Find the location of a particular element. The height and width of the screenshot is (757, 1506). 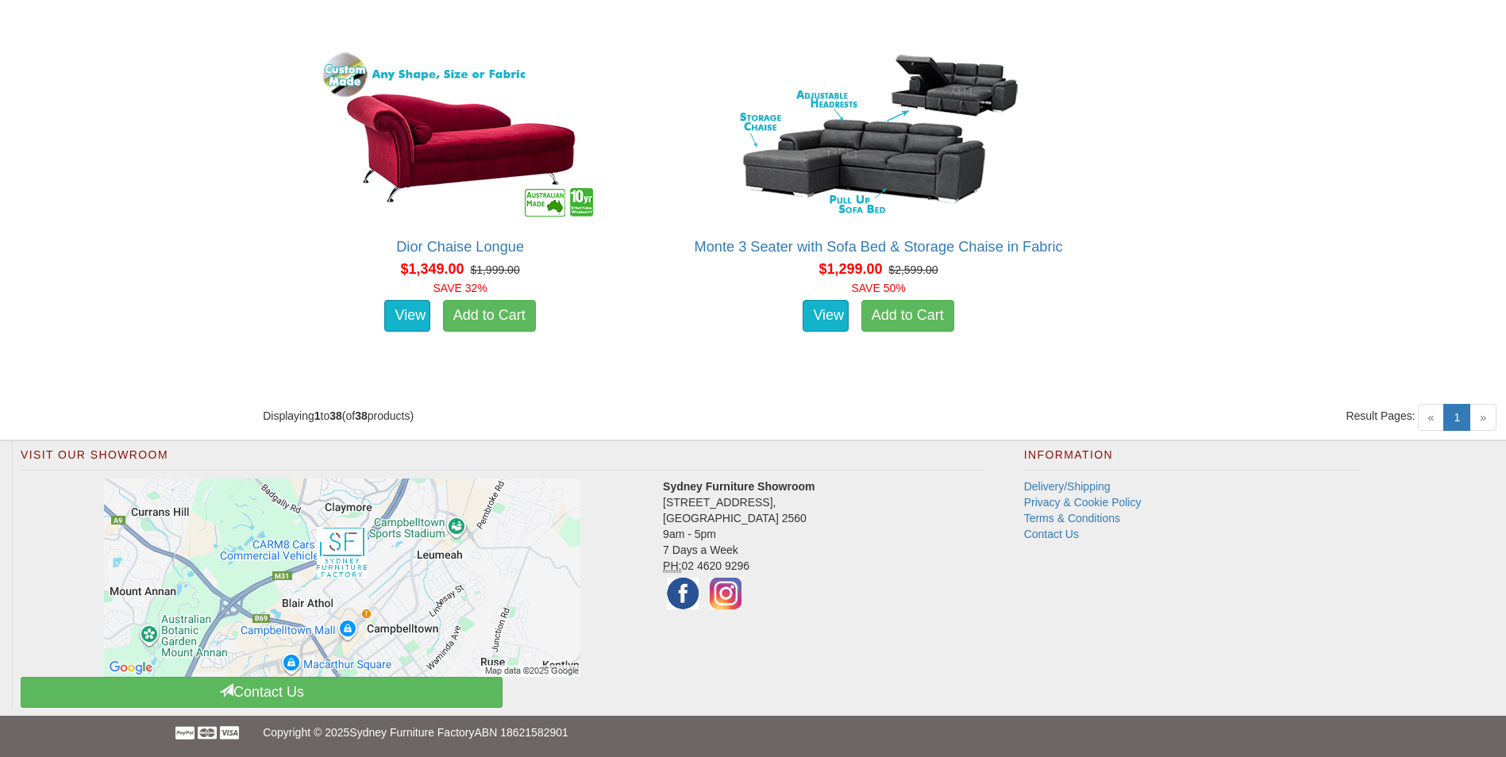

img: Monte 3 Seater with Sofa Bed & Storage Chaise in Fabric is located at coordinates (879, 136).